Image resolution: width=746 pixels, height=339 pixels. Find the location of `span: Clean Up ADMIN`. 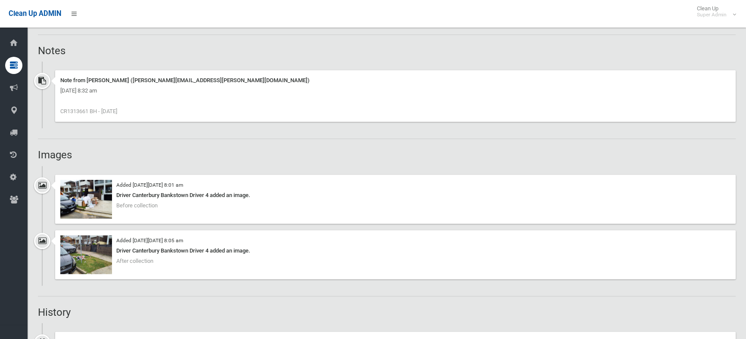

span: Clean Up ADMIN is located at coordinates (35, 13).